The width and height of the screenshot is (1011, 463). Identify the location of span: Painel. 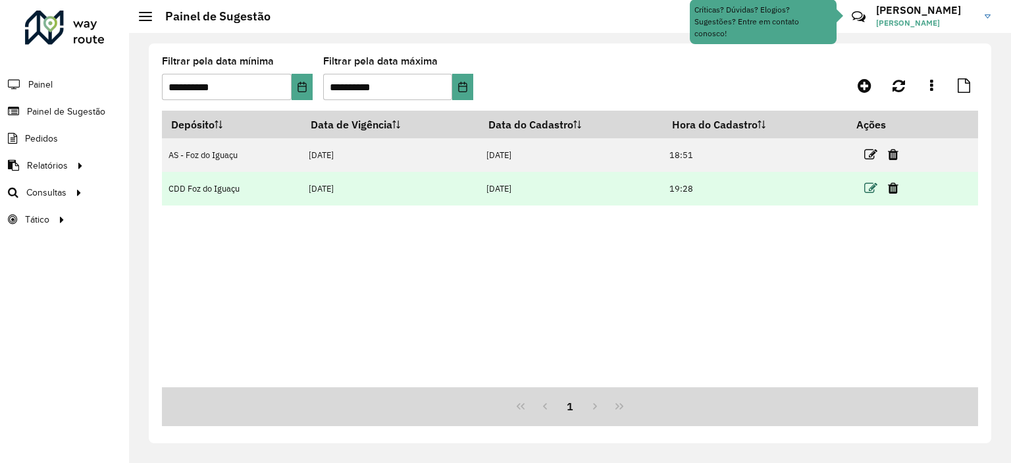
(40, 84).